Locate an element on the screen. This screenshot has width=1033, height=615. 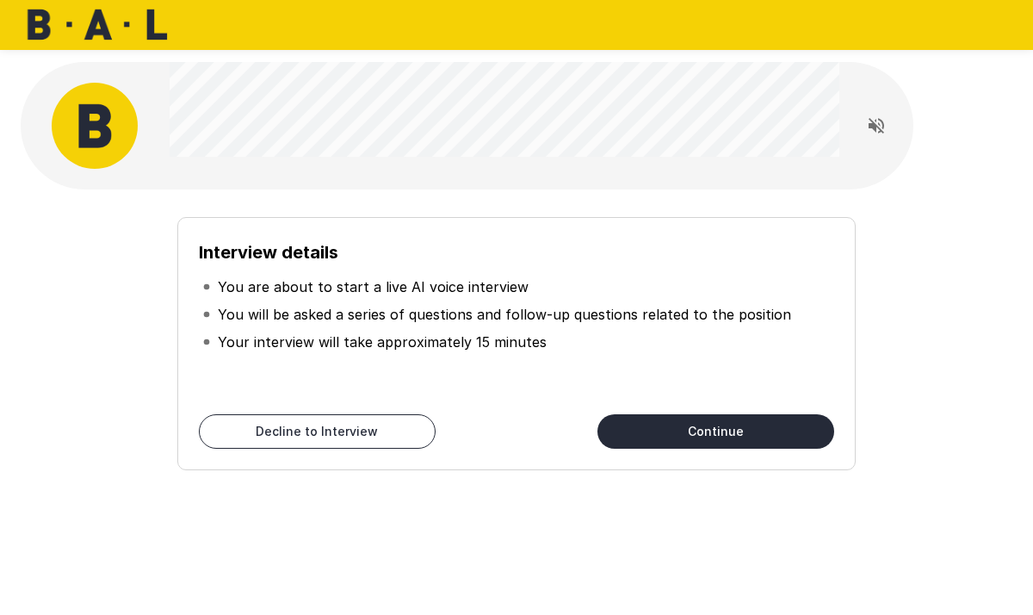
p: You are about to start a live AI voice interview is located at coordinates (373, 287).